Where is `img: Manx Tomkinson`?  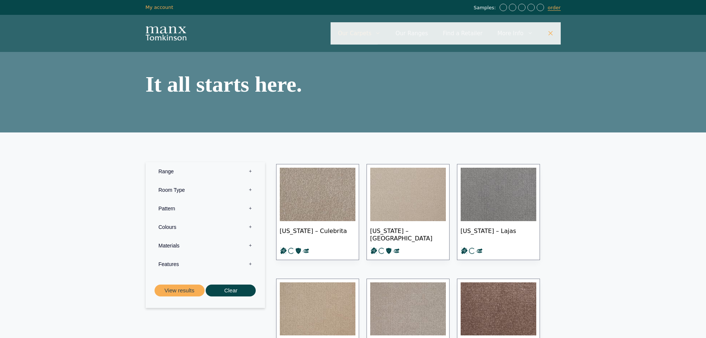 img: Manx Tomkinson is located at coordinates (166, 33).